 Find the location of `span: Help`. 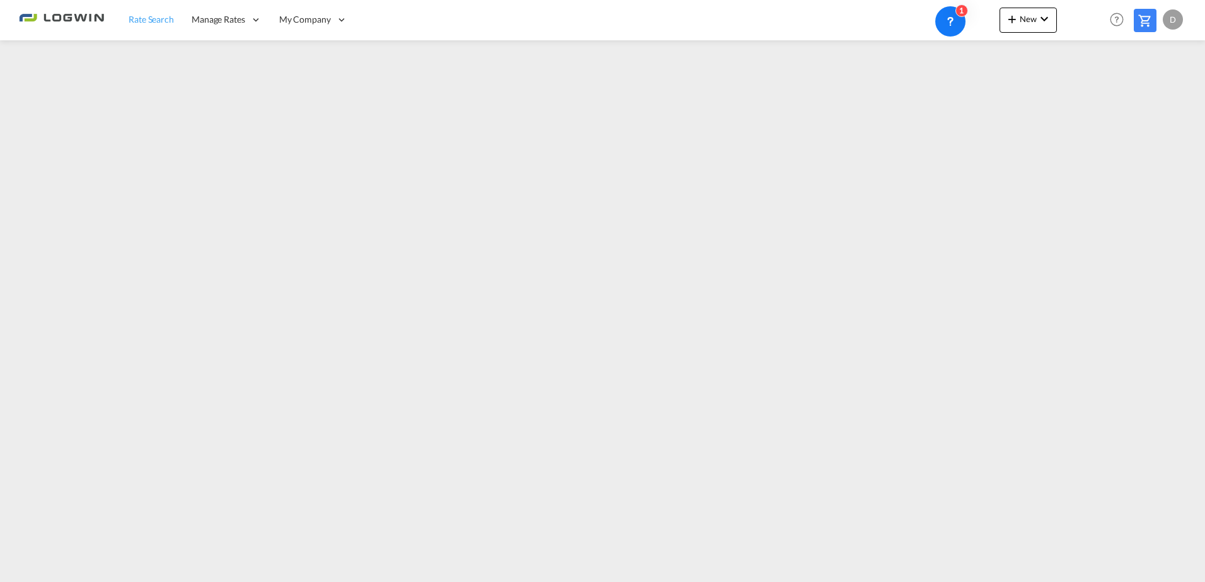

span: Help is located at coordinates (1117, 20).